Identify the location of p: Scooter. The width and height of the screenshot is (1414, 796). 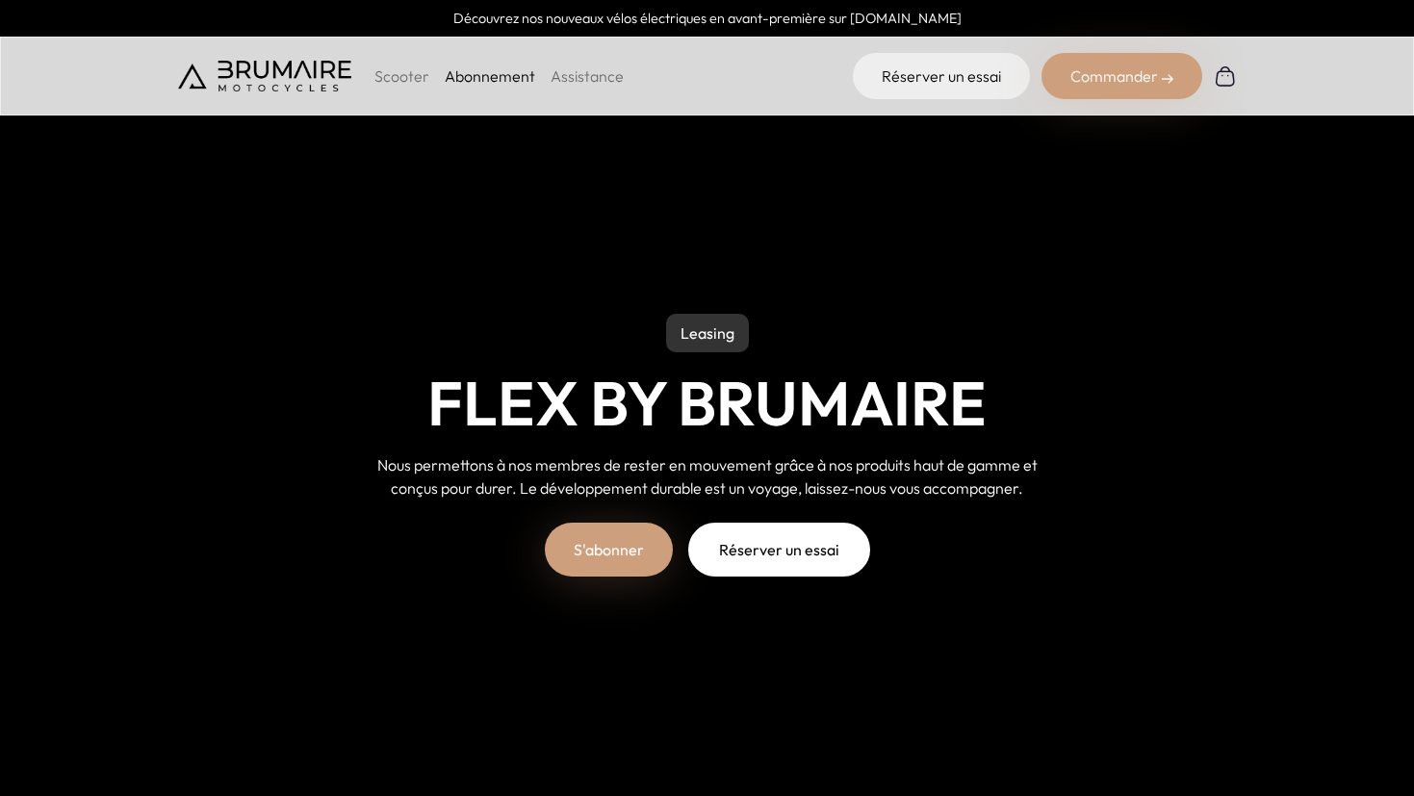
(401, 76).